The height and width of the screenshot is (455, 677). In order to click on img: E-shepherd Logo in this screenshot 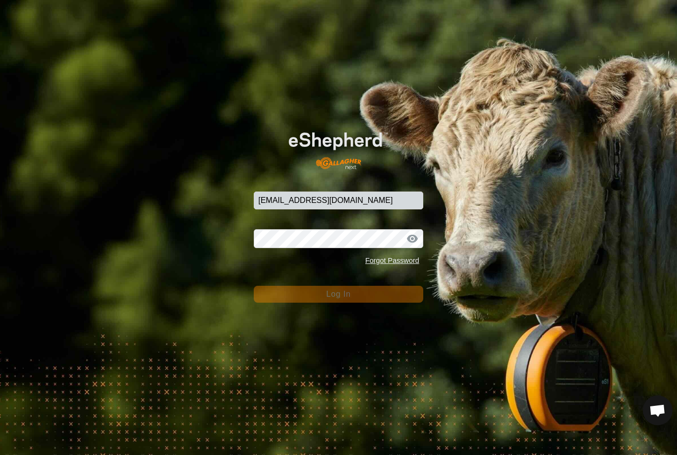, I will do `click(338, 147)`.